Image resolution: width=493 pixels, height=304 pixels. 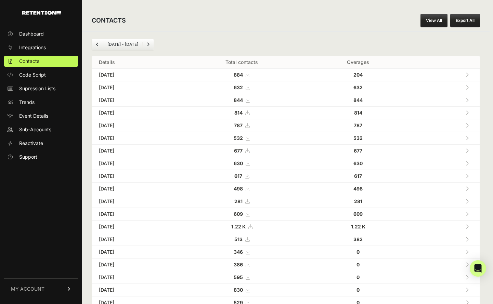 I want to click on a: Supression Lists, so click(x=41, y=89).